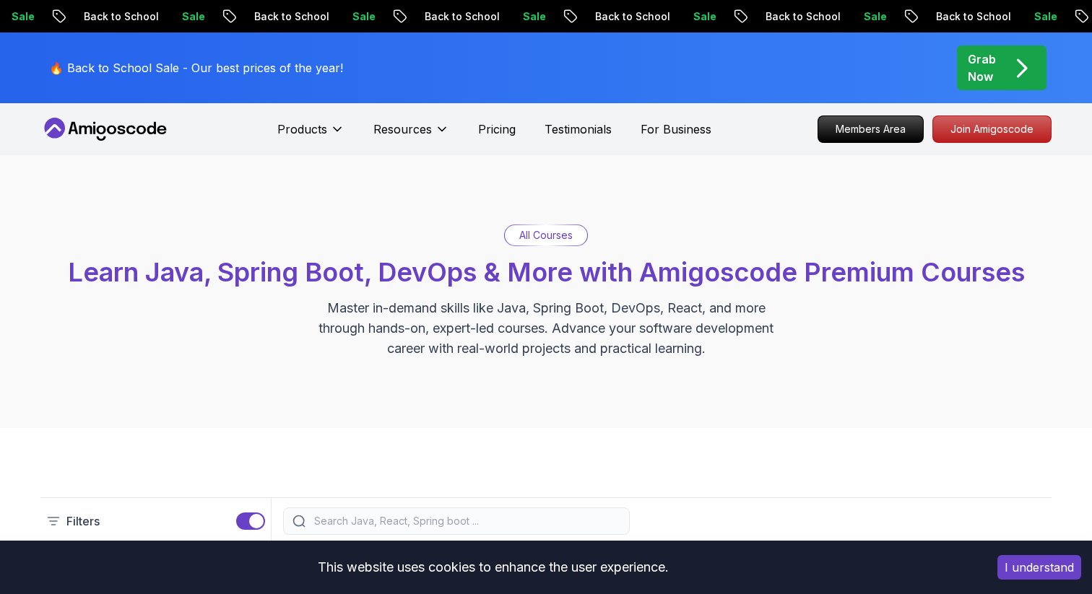 This screenshot has width=1092, height=594. Describe the element at coordinates (546, 235) in the screenshot. I see `p: All Courses` at that location.